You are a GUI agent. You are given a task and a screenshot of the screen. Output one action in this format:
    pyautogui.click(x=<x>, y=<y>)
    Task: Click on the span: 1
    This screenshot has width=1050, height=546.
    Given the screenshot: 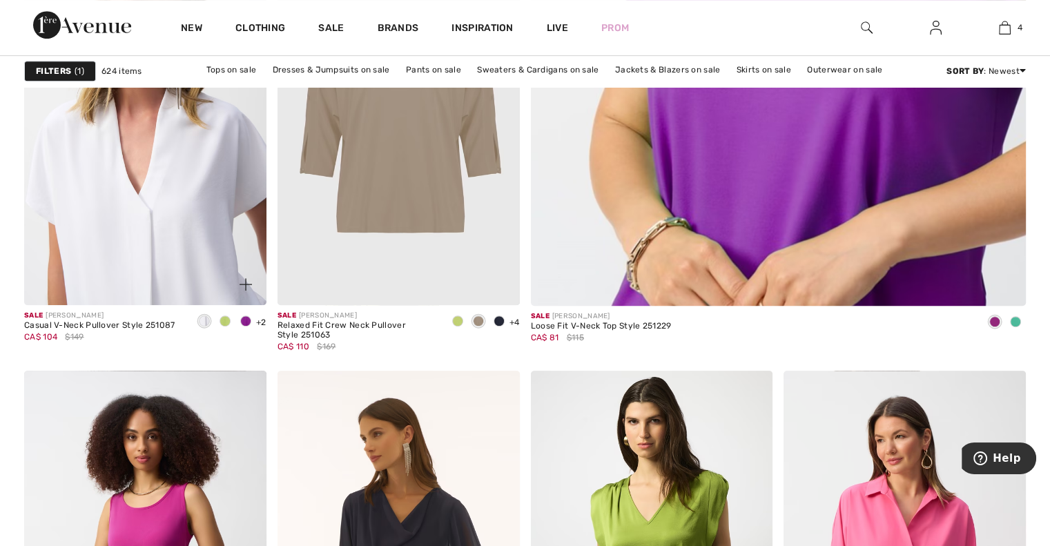 What is the action you would take?
    pyautogui.click(x=79, y=71)
    